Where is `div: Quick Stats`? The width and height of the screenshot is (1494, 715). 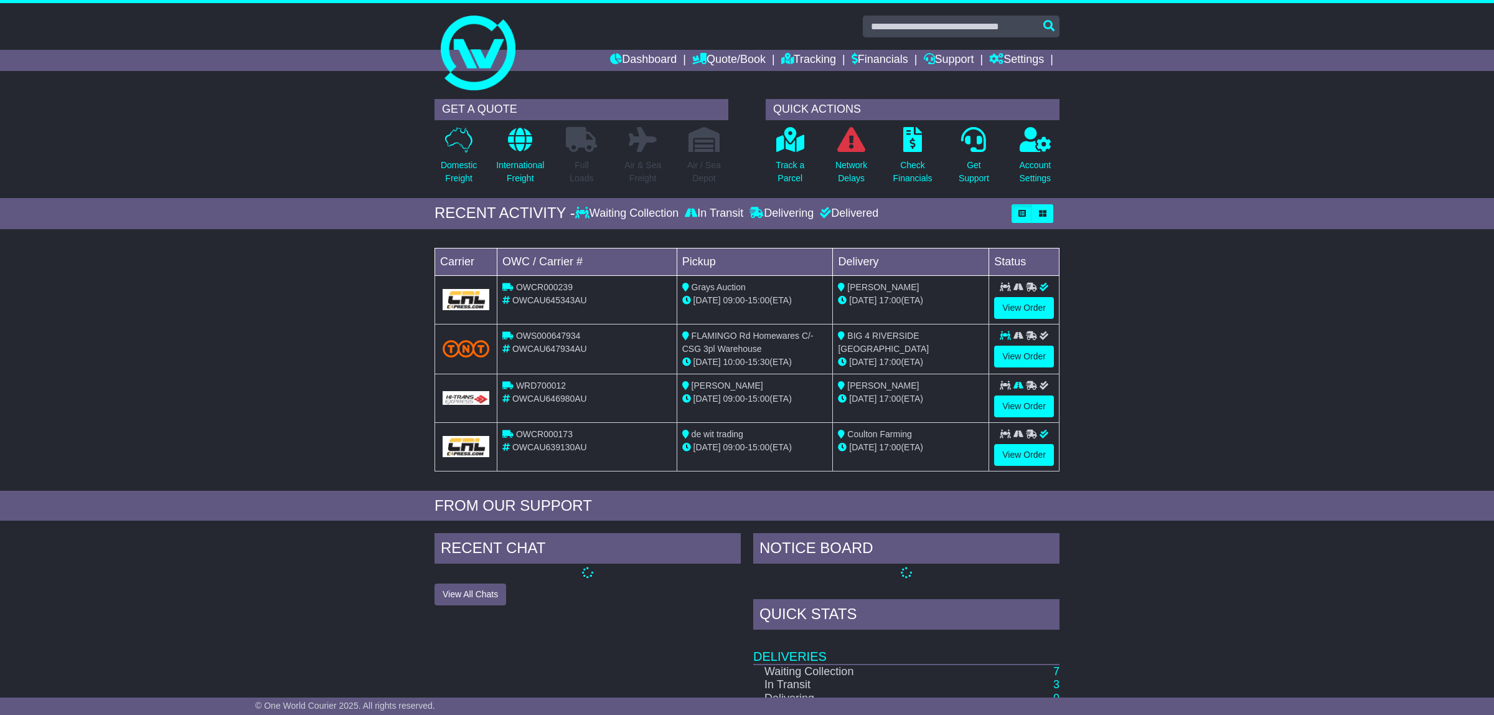
div: Quick Stats is located at coordinates (906, 616).